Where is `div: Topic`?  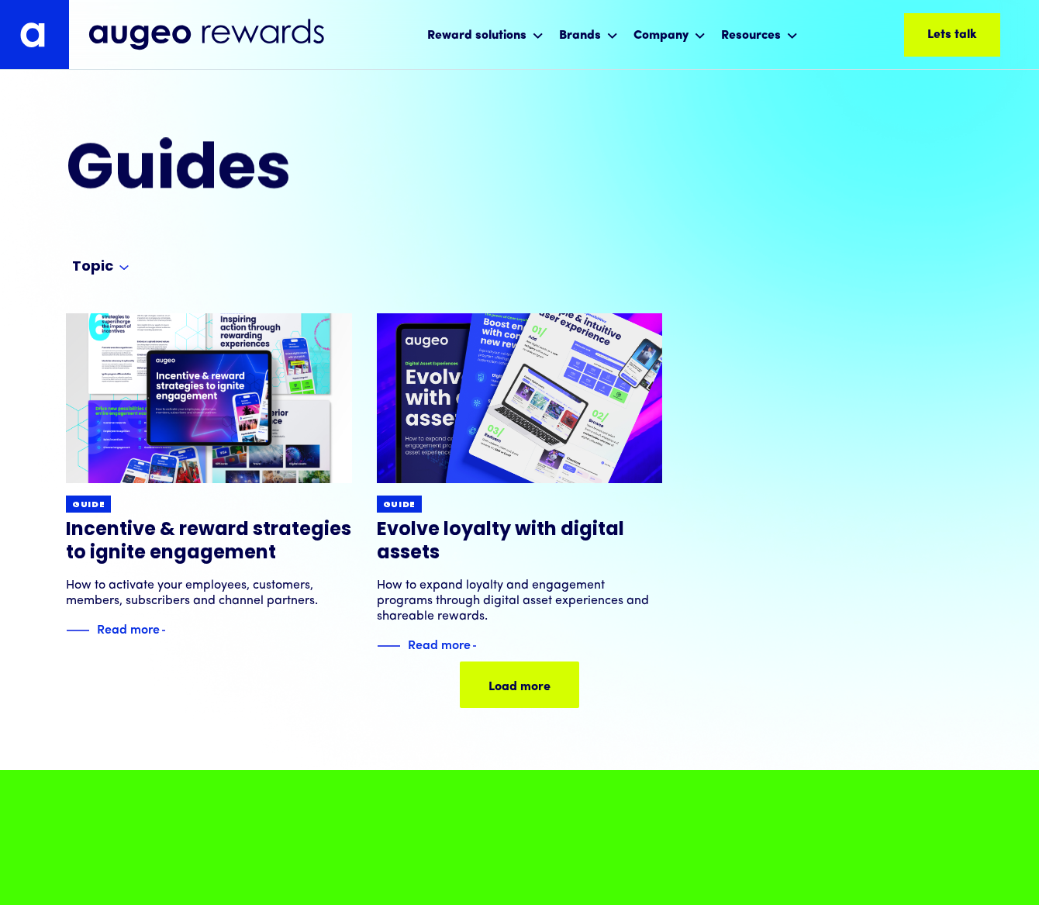
div: Topic is located at coordinates (92, 268).